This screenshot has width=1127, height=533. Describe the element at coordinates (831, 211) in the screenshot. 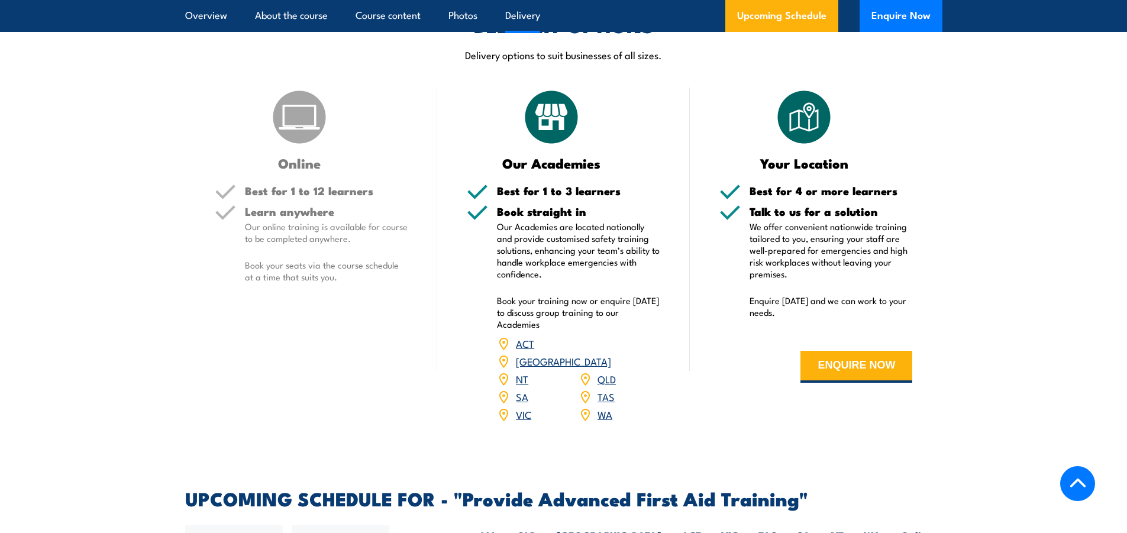

I see `h5: Talk to us for a solution` at that location.